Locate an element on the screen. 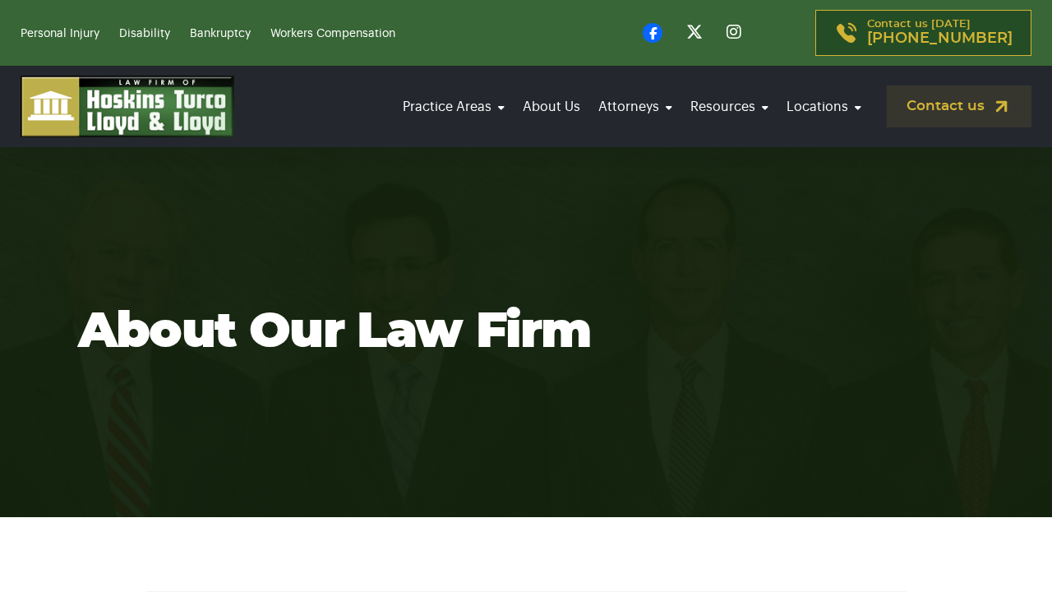  a: Contact us is located at coordinates (959, 106).